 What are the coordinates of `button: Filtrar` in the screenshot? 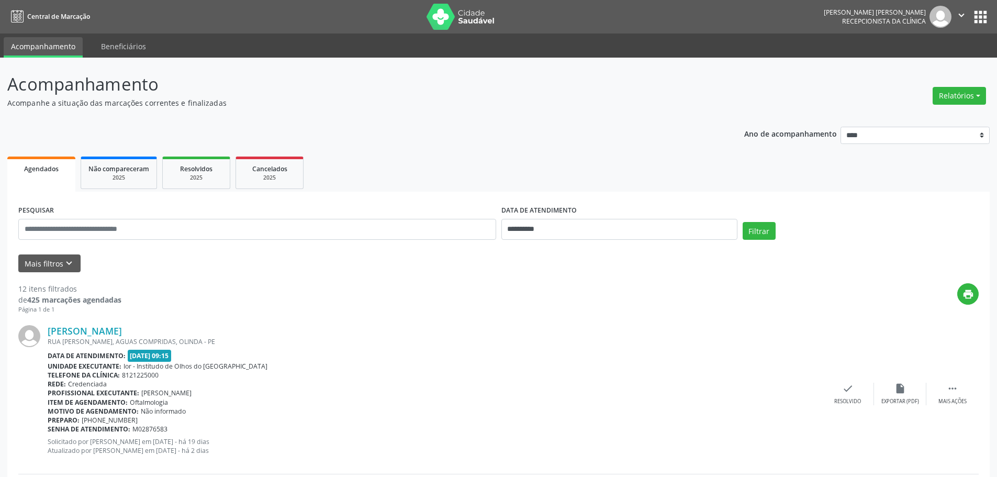 It's located at (759, 231).